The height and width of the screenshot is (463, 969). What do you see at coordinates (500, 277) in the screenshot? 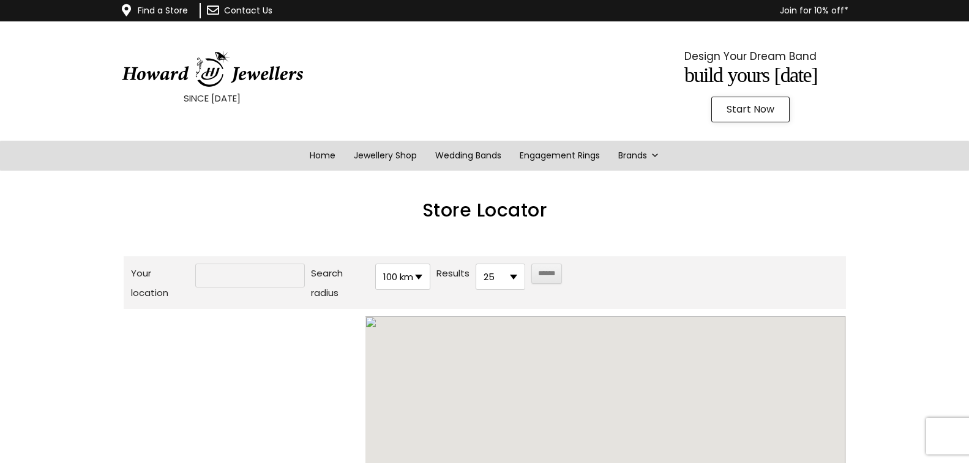
I see `span: 25` at bounding box center [500, 277].